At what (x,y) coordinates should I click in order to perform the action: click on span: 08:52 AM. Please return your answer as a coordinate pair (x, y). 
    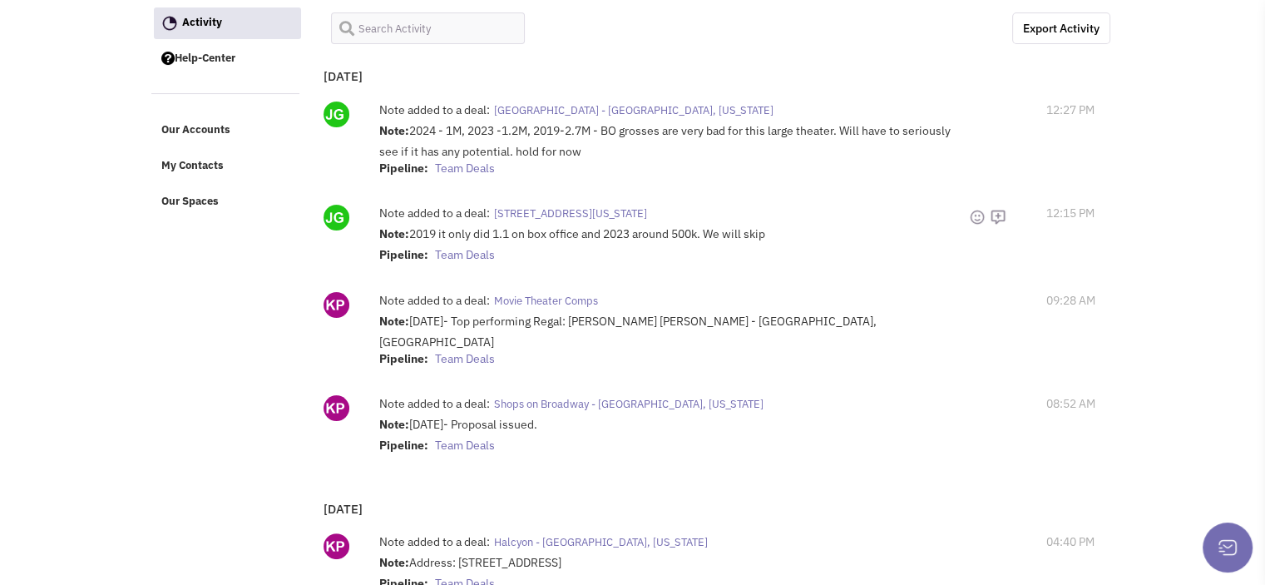
    Looking at the image, I should click on (1070, 403).